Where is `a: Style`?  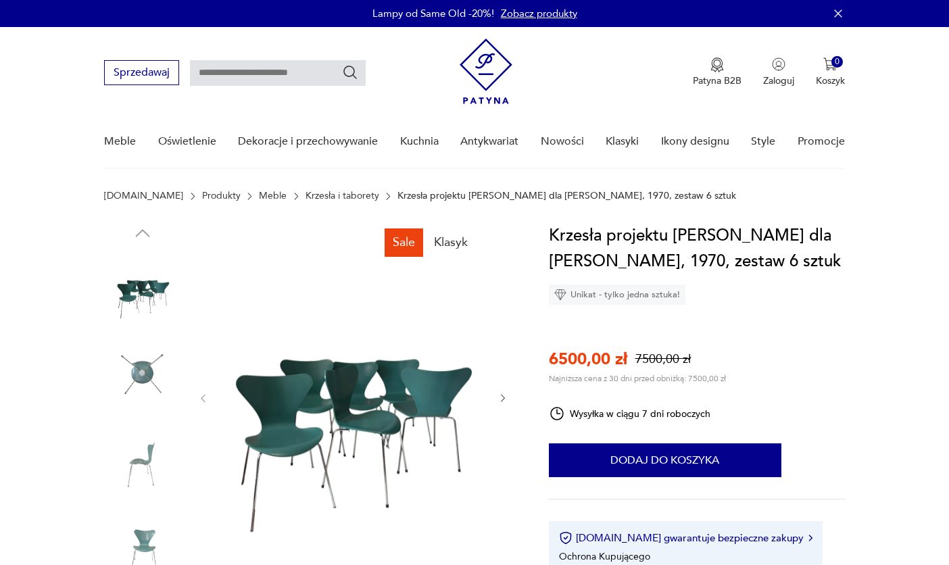 a: Style is located at coordinates (763, 141).